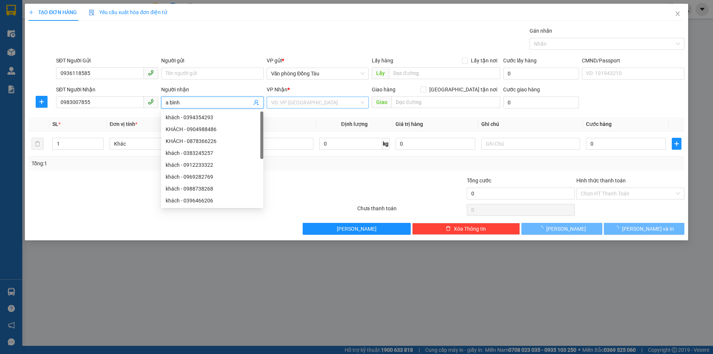 The height and width of the screenshot is (354, 713). Describe the element at coordinates (484, 61) in the screenshot. I see `span: Lấy tận nơi` at that location.